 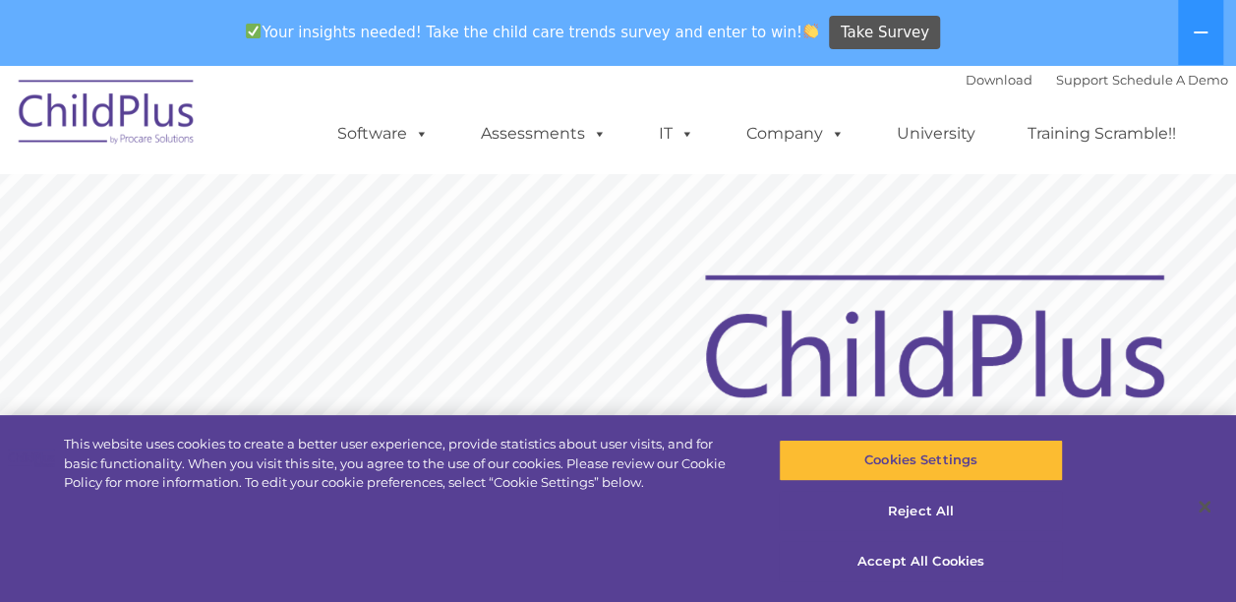 What do you see at coordinates (1205, 507) in the screenshot?
I see `button: Close` at bounding box center [1205, 507].